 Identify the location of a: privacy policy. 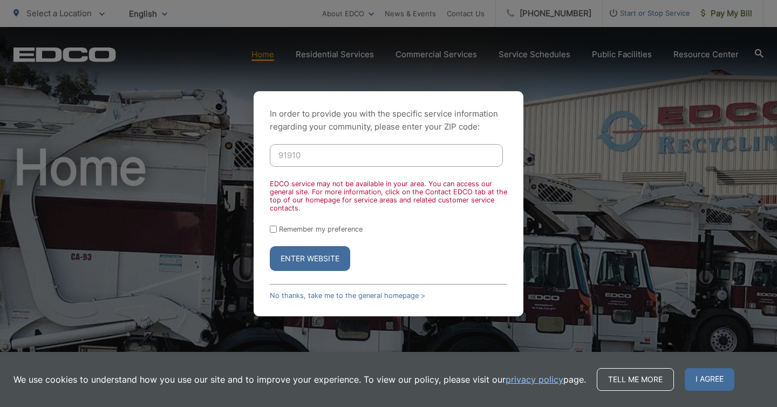
(534, 379).